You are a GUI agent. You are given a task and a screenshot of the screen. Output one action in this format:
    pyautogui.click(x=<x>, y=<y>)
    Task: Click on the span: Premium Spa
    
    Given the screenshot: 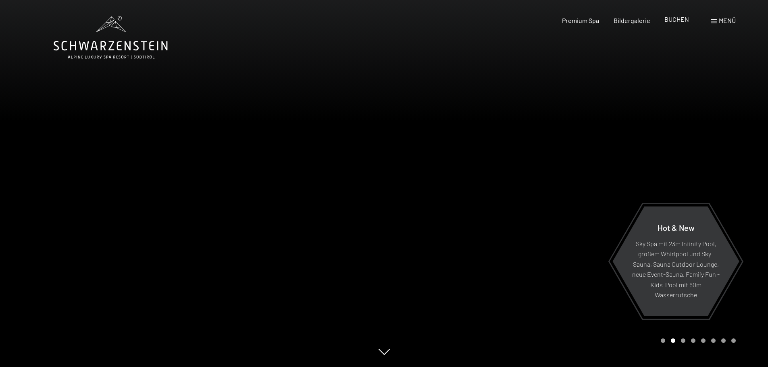 What is the action you would take?
    pyautogui.click(x=580, y=20)
    